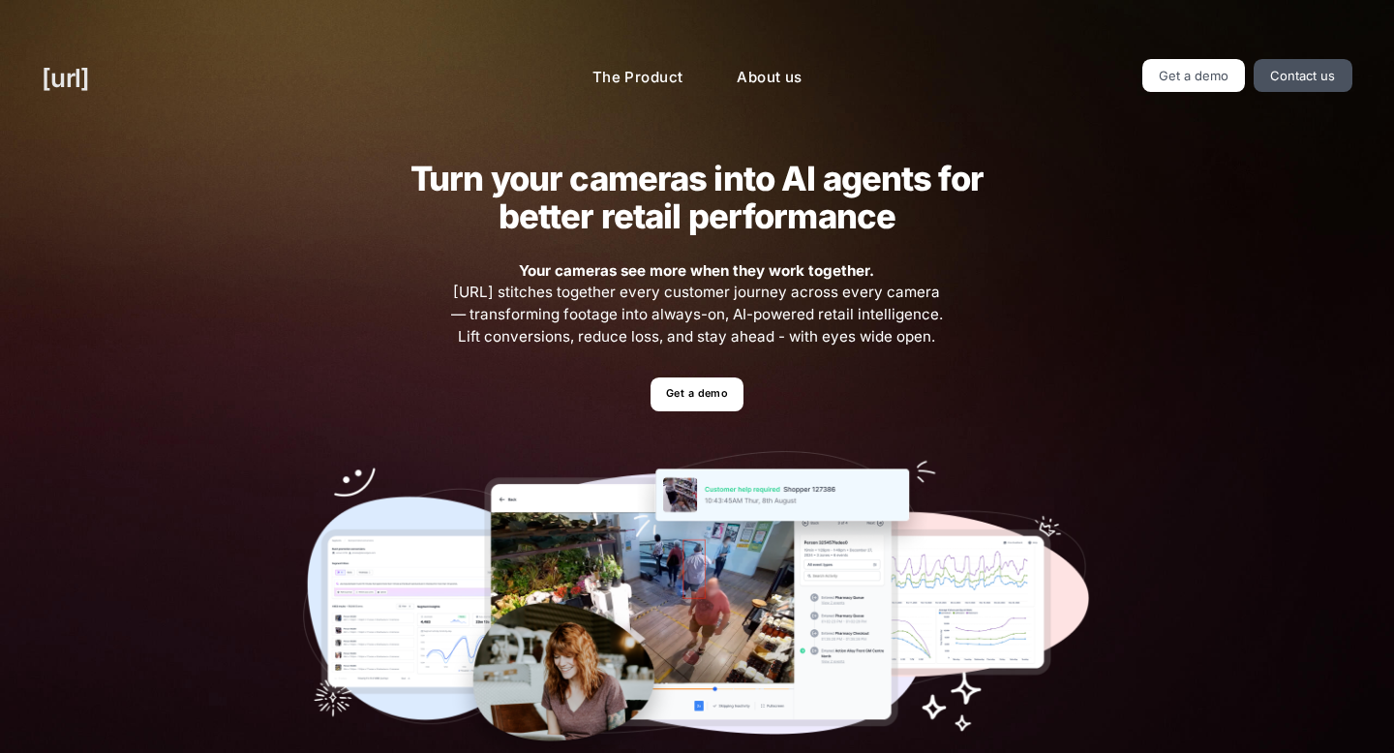 This screenshot has width=1394, height=753. I want to click on a: About us, so click(769, 77).